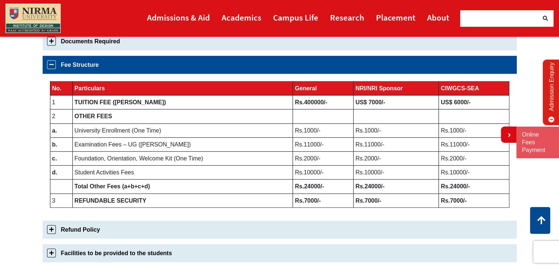  Describe the element at coordinates (90, 88) in the screenshot. I see `b: Particulars` at that location.